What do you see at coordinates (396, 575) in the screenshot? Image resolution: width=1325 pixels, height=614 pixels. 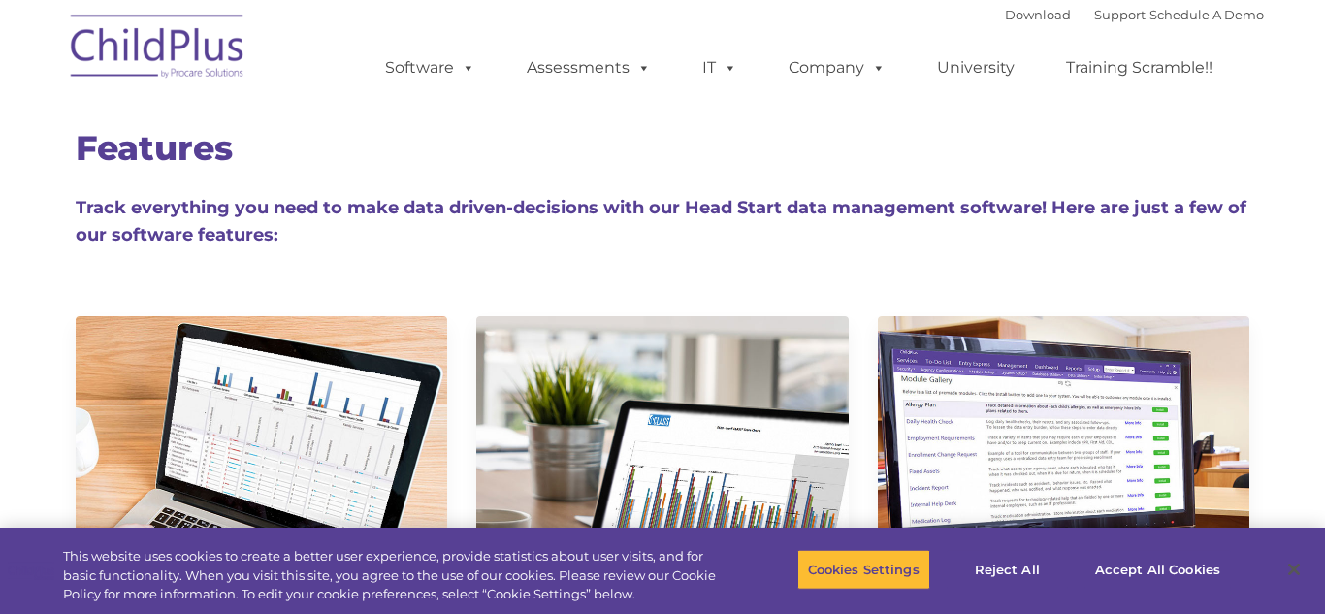 I see `div: This website uses cookies to create a better user experience, provide statistics about user visit...` at bounding box center [396, 575].